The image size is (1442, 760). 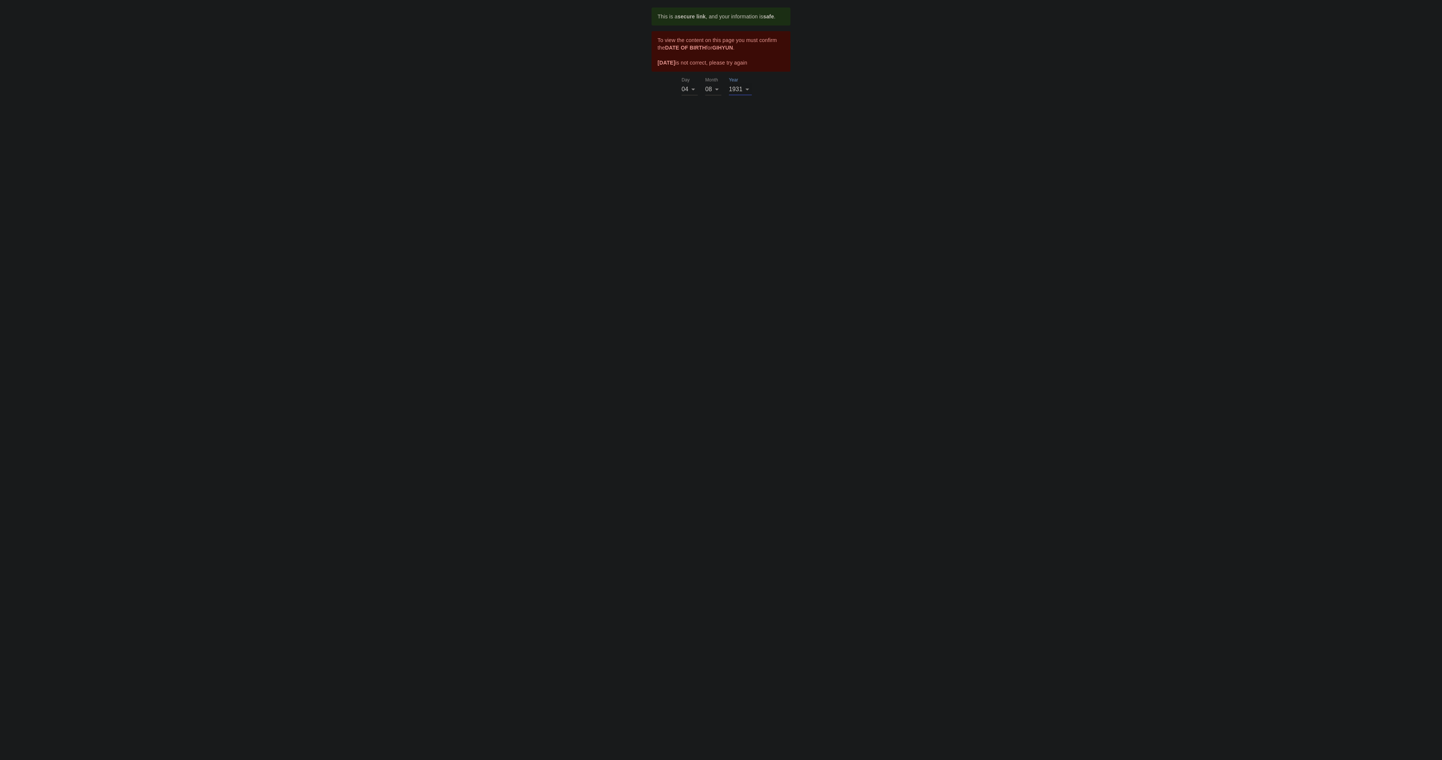 I want to click on b: secure link, so click(x=691, y=17).